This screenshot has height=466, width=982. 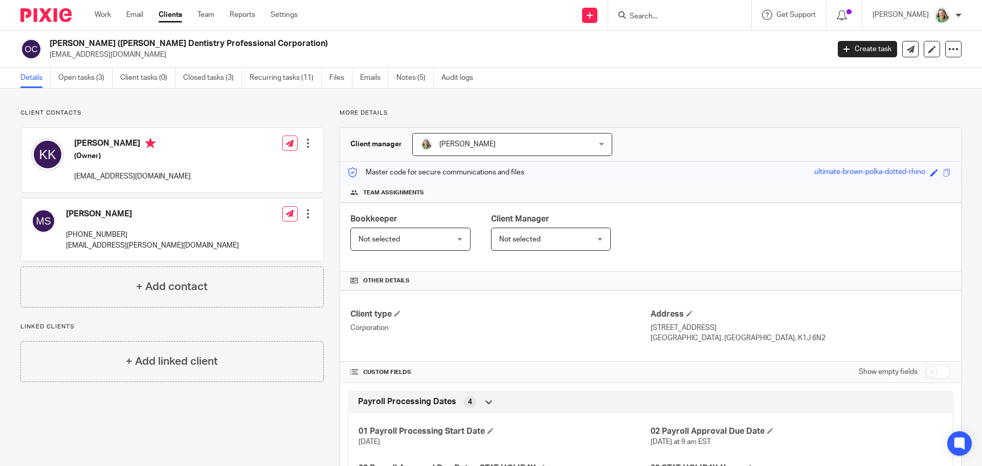 What do you see at coordinates (800, 314) in the screenshot?
I see `h4: Address` at bounding box center [800, 314].